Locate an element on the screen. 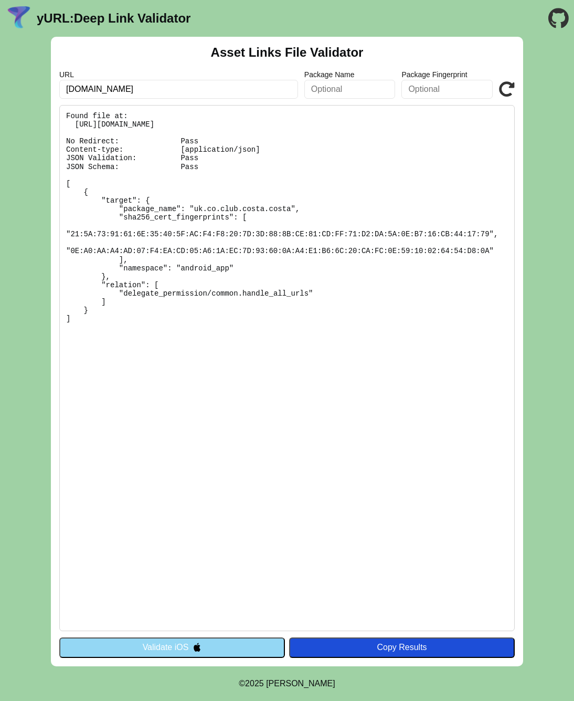  span: 2025 is located at coordinates (255, 683).